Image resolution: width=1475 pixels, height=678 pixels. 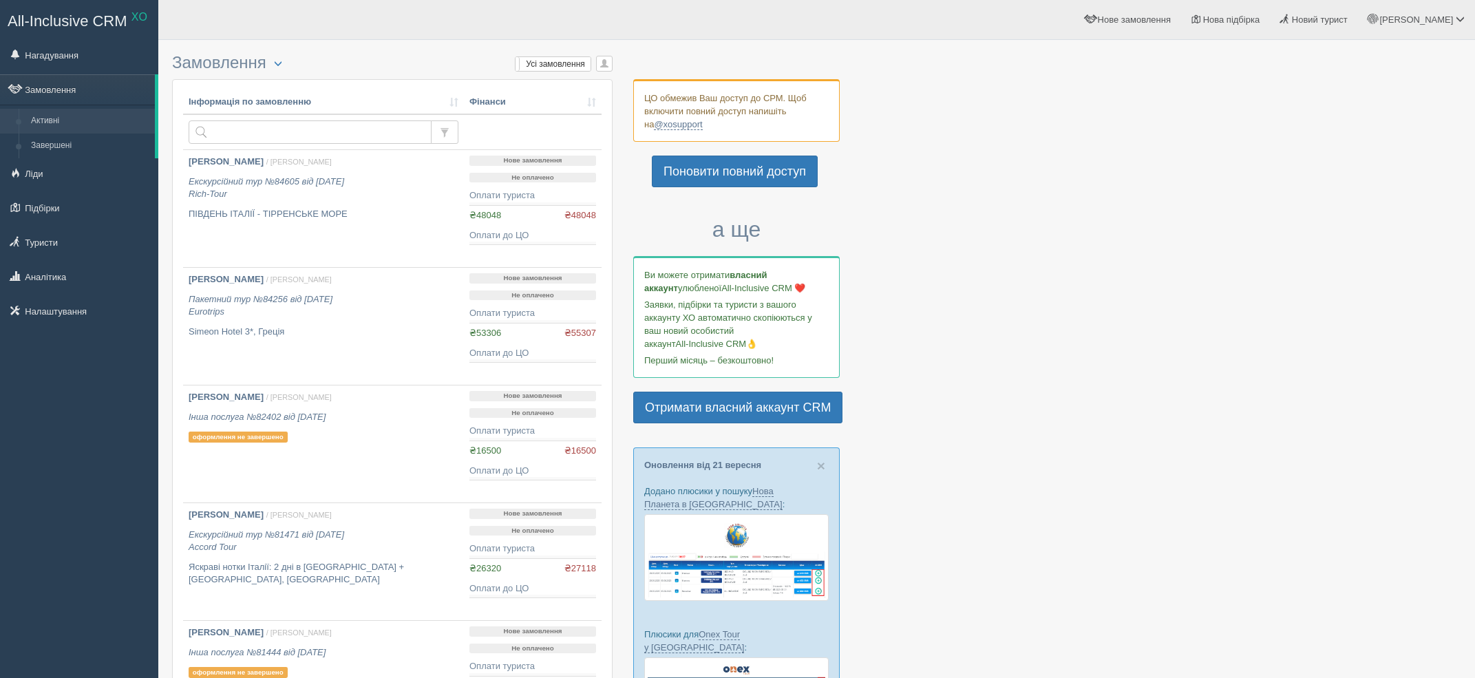 What do you see at coordinates (736, 498) in the screenshot?
I see `p: Додано плюсики у пошуку :` at bounding box center [736, 498].